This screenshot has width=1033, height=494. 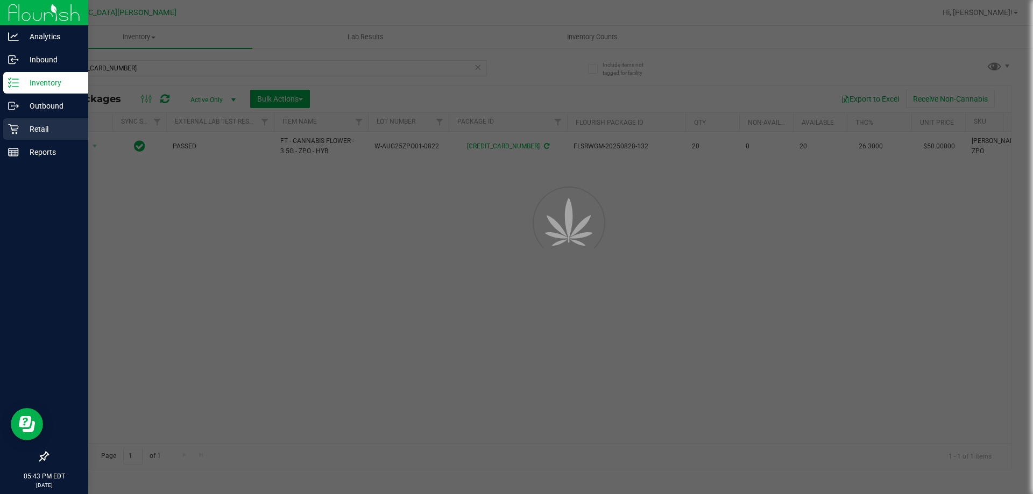 I want to click on inline-svg: Analytics, so click(x=13, y=37).